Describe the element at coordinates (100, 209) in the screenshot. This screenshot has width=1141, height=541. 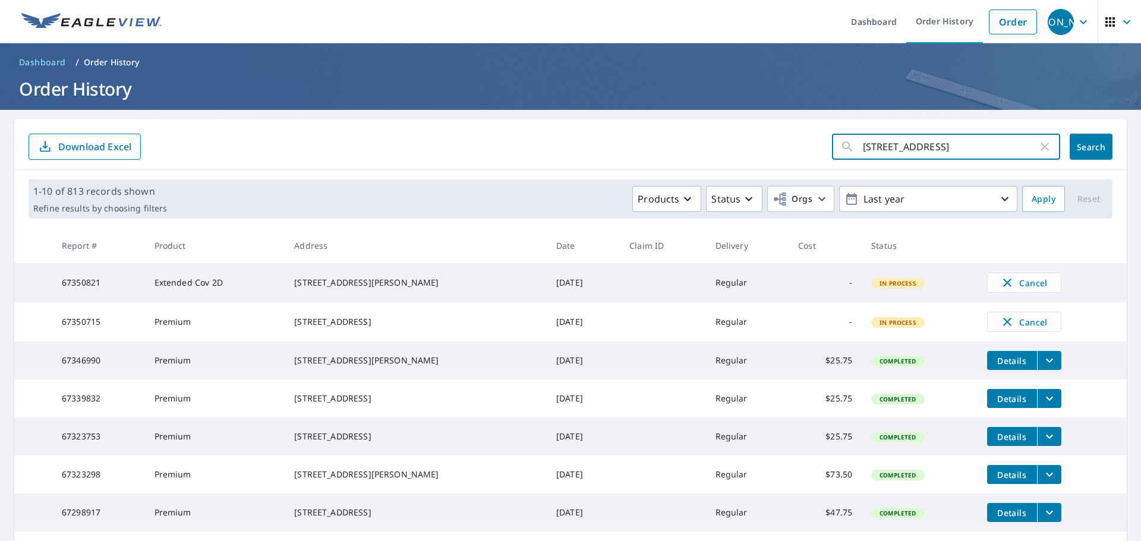
I see `p: Refine results by choosing filters` at that location.